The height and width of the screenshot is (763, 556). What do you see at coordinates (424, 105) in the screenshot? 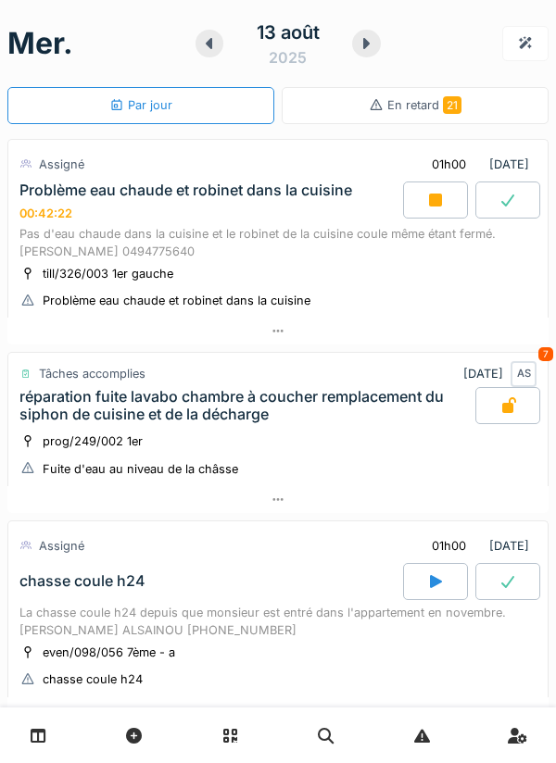
I see `span: En retard` at bounding box center [424, 105].